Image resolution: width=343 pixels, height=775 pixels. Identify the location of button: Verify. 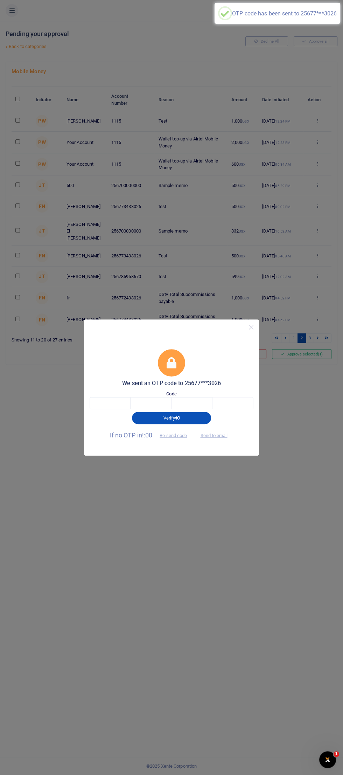
(172, 418).